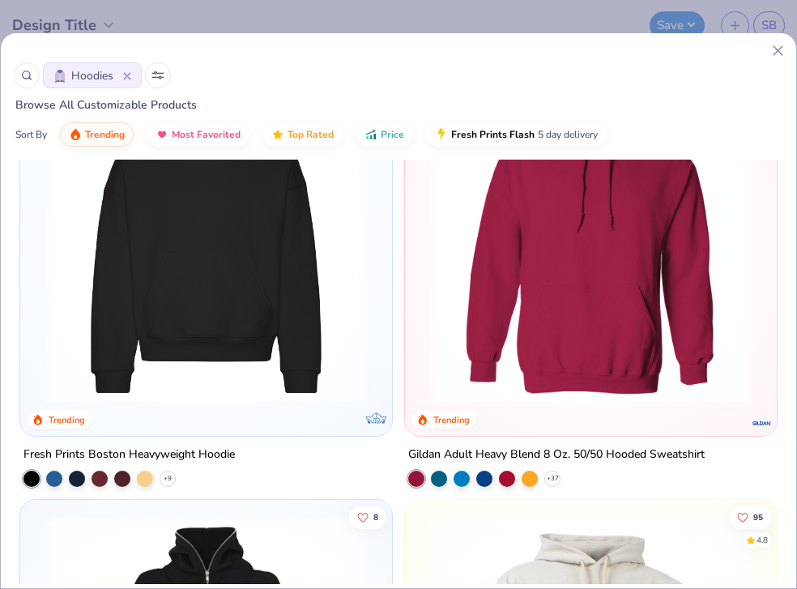 The height and width of the screenshot is (589, 797). Describe the element at coordinates (92, 75) in the screenshot. I see `button: HoodiesHoodies` at that location.